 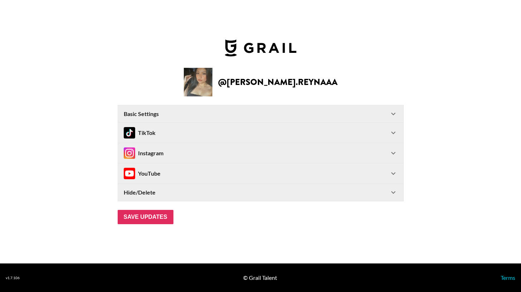 What do you see at coordinates (260, 278) in the screenshot?
I see `div: © Grail Talent` at bounding box center [260, 278].